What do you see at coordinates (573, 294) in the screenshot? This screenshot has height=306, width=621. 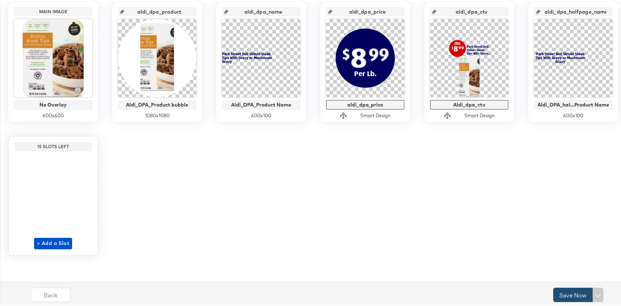 I see `button: Save Now` at bounding box center [573, 294].